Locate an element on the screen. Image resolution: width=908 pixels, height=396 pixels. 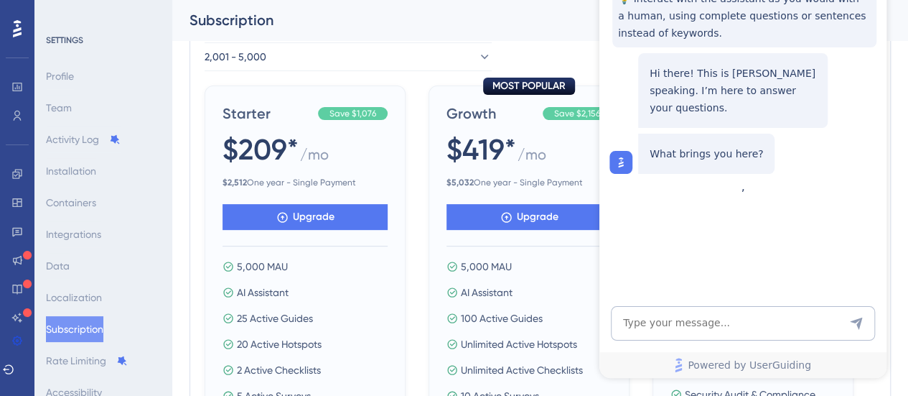
button: Rate Limiting is located at coordinates (87, 360).